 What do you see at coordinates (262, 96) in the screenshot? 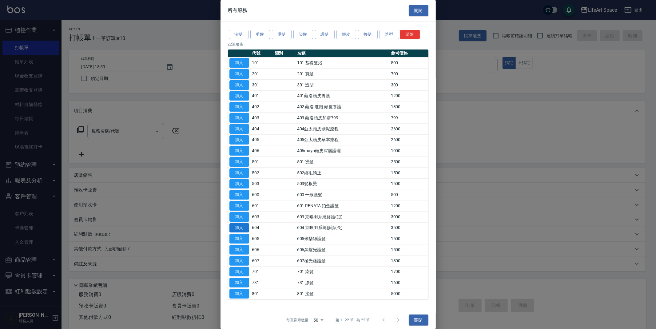
I see `td: 401` at bounding box center [262, 96].